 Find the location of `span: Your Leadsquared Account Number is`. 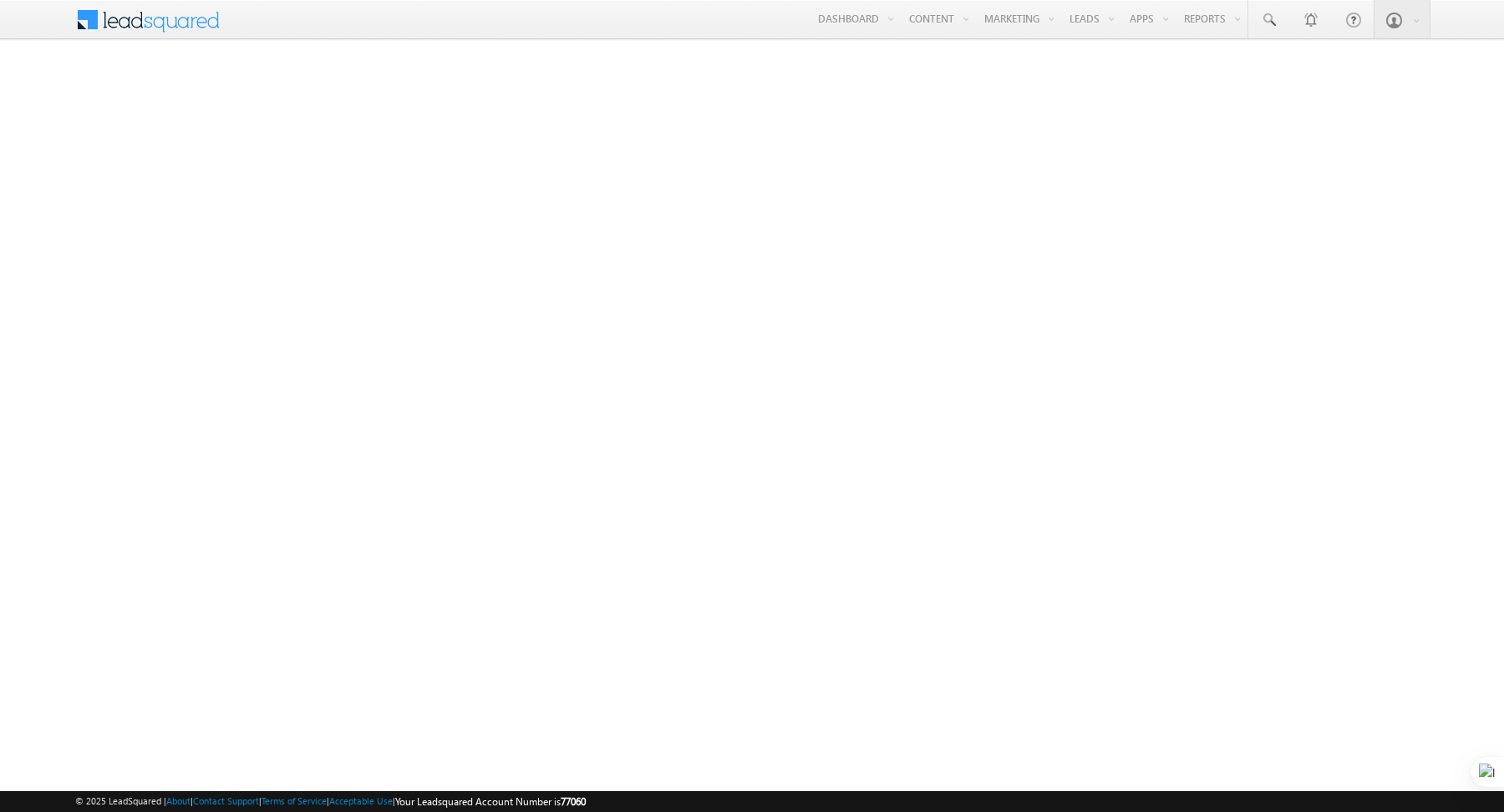

span: Your Leadsquared Account Number is is located at coordinates (491, 801).